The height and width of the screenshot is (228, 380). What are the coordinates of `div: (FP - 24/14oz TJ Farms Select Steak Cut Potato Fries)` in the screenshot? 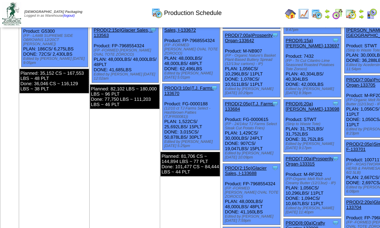 It's located at (252, 126).